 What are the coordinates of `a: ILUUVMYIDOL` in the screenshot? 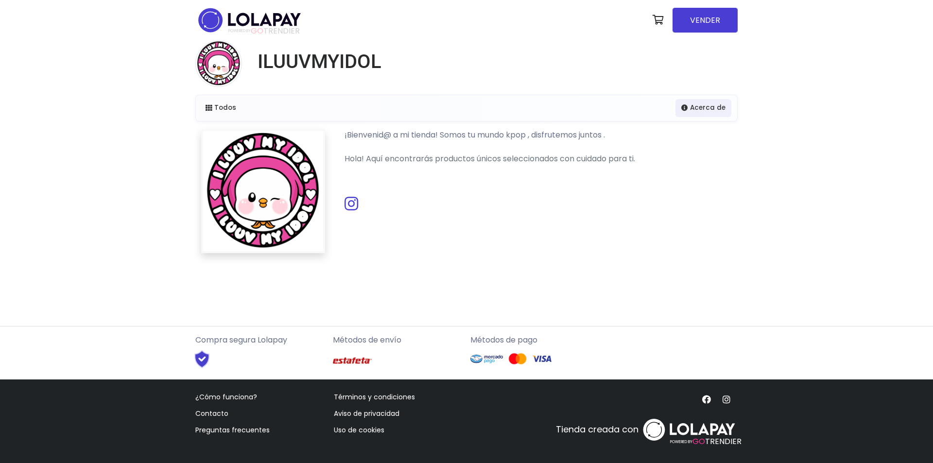 It's located at (315, 62).